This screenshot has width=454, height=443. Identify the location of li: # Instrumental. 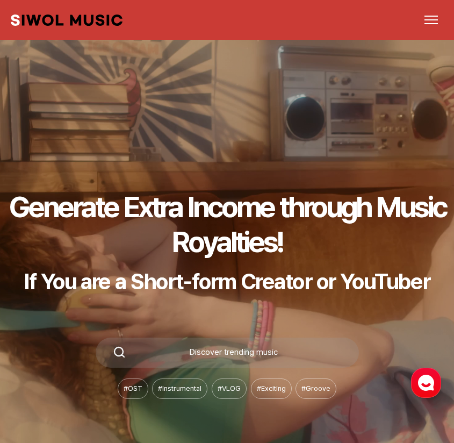
(179, 388).